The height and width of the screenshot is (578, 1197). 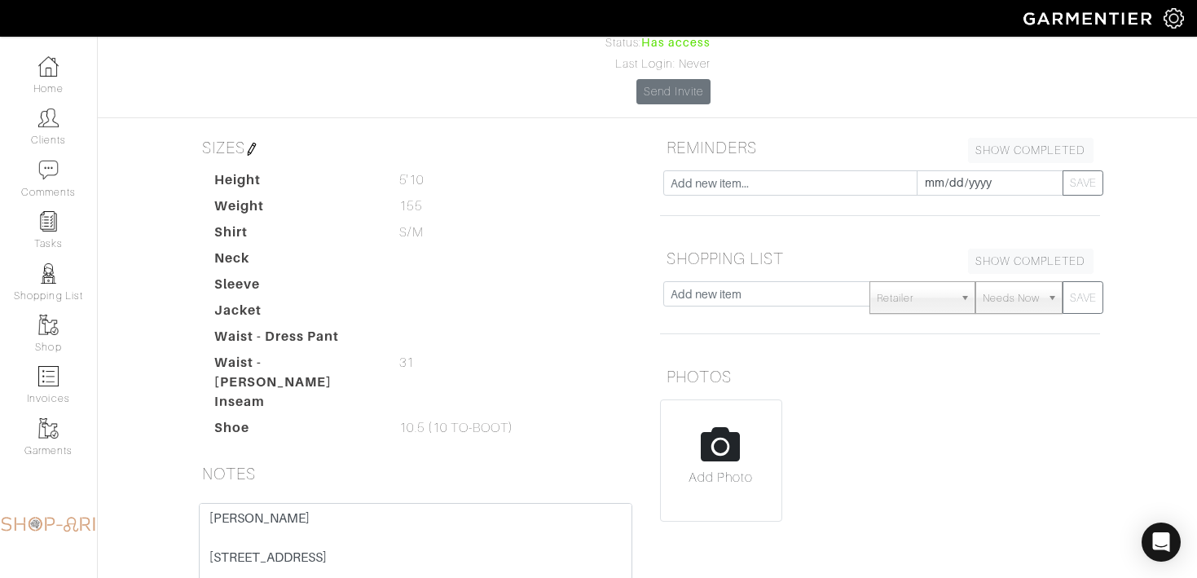 I want to click on span: 31, so click(x=407, y=363).